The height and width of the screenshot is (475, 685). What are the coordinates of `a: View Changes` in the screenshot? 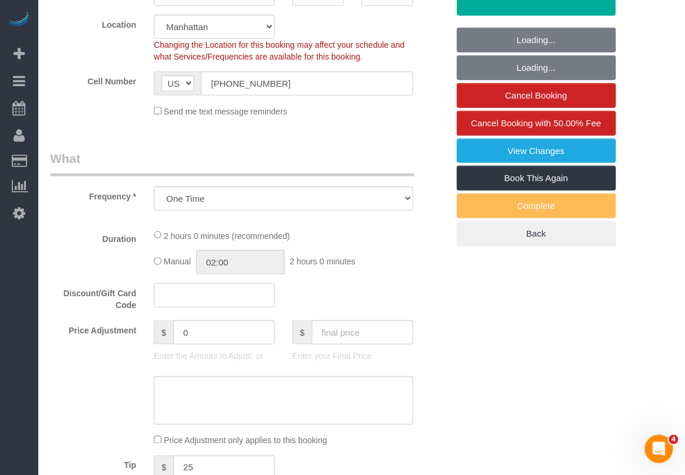 It's located at (537, 151).